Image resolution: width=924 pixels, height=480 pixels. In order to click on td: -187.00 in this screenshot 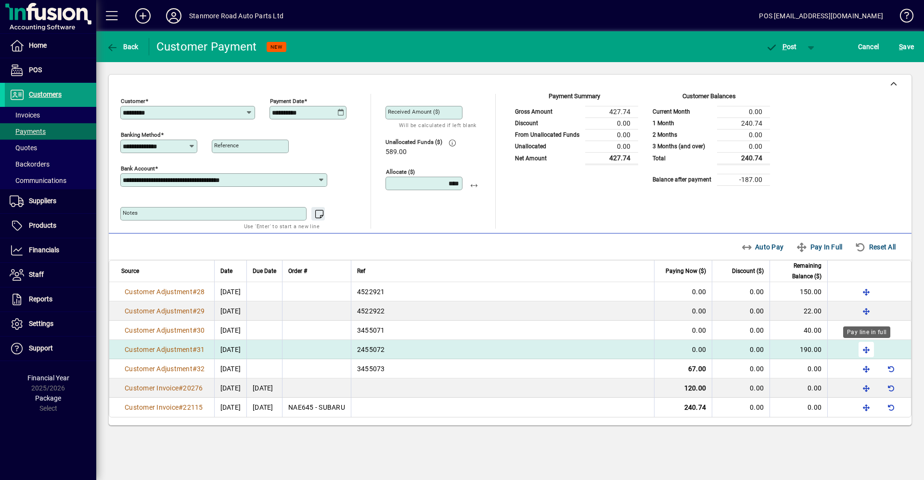, I will do `click(743, 179)`.